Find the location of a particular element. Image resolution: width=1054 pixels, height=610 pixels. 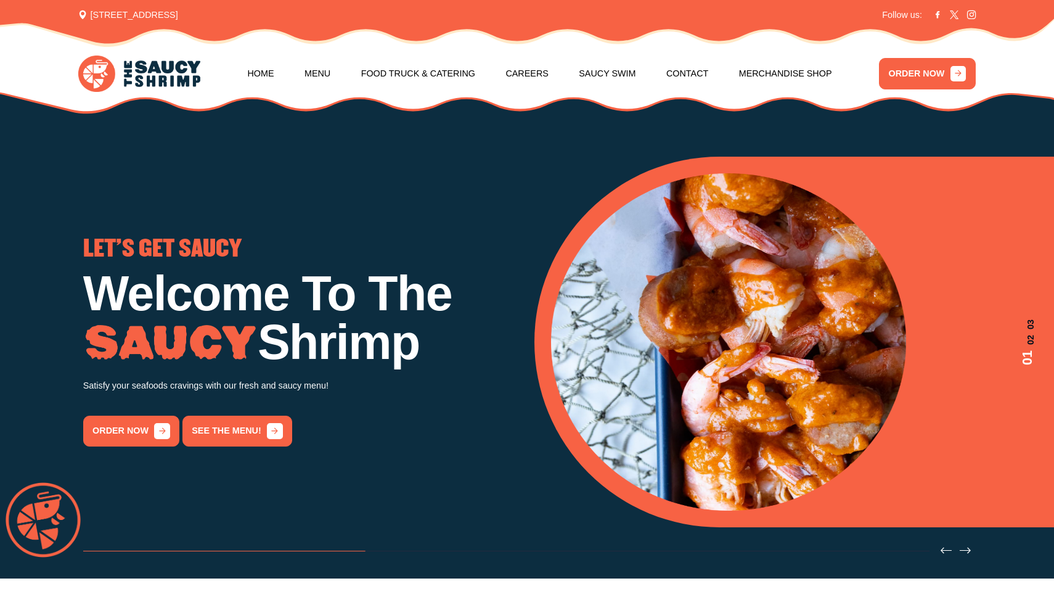

span: GO THE WHOLE NINE YARDS is located at coordinates (646, 249).